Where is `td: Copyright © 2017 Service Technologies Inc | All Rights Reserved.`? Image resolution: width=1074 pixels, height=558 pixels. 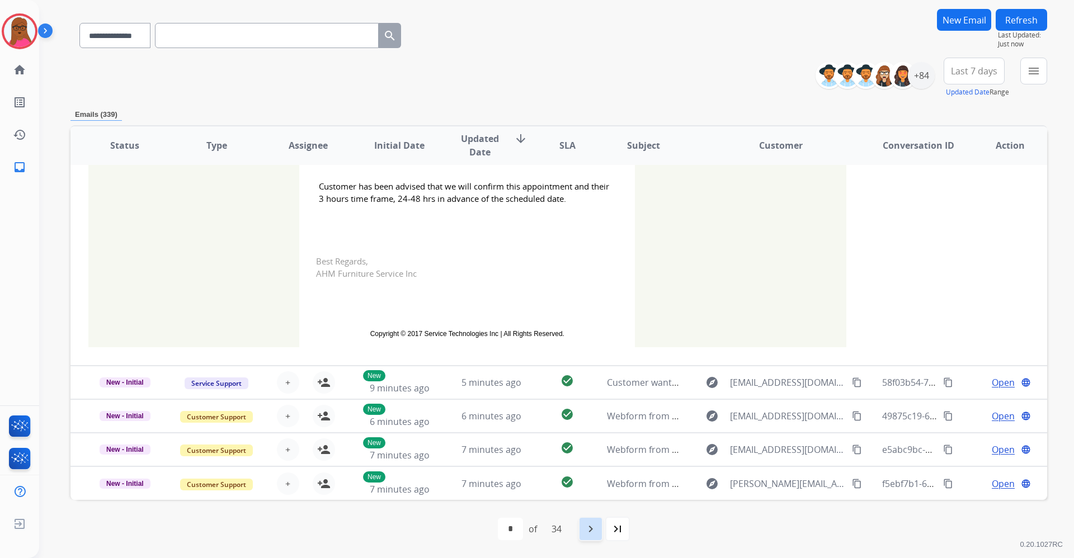 td: Copyright © 2017 Service Technologies Inc | All Rights Reserved. is located at coordinates (467, 334).